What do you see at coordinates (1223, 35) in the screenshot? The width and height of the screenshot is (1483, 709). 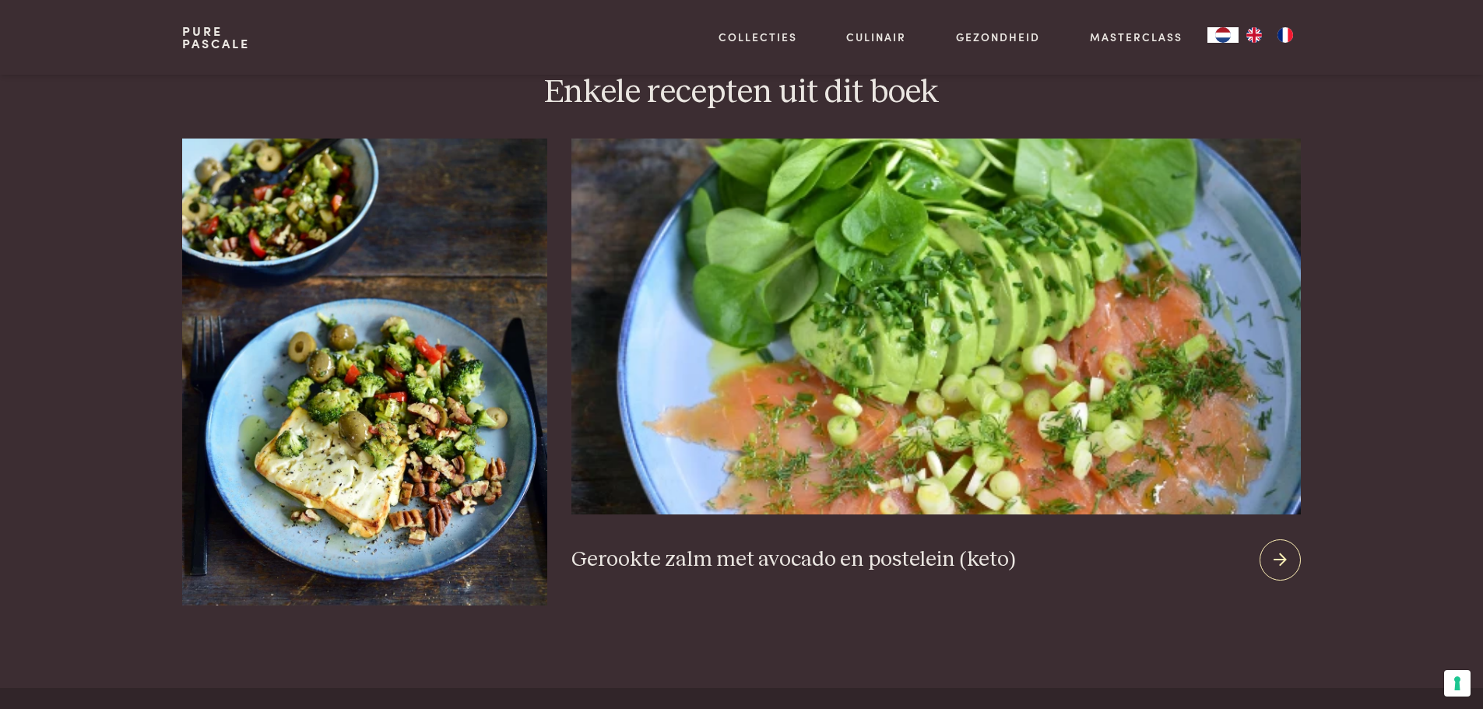 I see `div: Language` at bounding box center [1223, 35].